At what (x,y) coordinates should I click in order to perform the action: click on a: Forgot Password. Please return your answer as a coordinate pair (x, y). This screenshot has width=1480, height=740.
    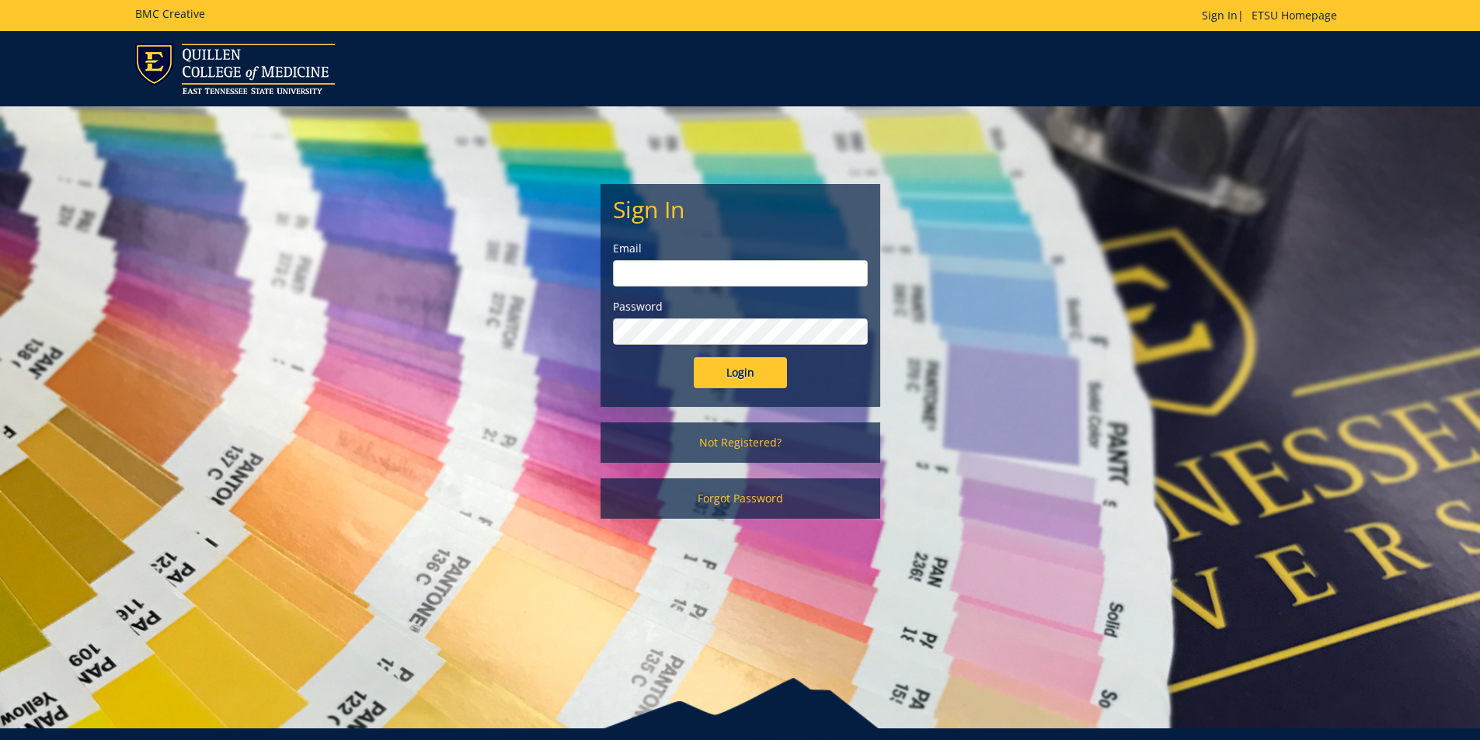
    Looking at the image, I should click on (740, 499).